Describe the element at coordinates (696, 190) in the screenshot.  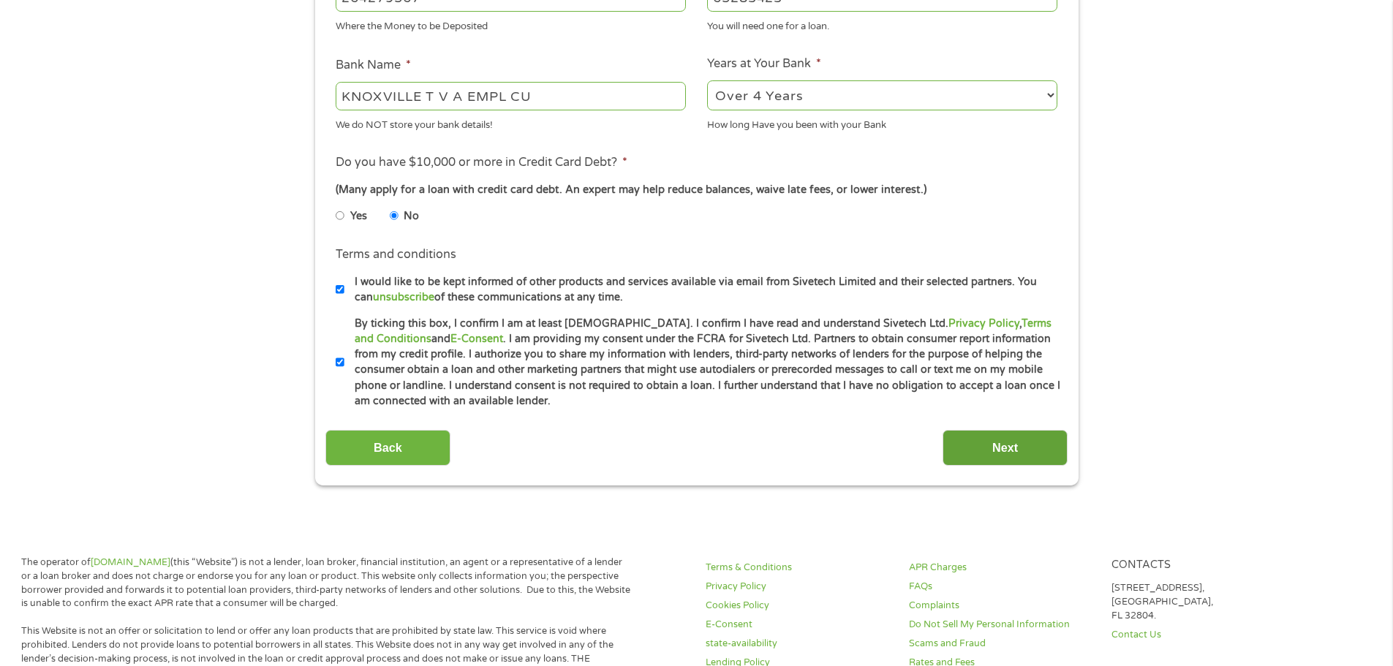
I see `div: (Many apply for a loan with credit card debt. An expert may help reduce balances, waive late fees...` at that location.